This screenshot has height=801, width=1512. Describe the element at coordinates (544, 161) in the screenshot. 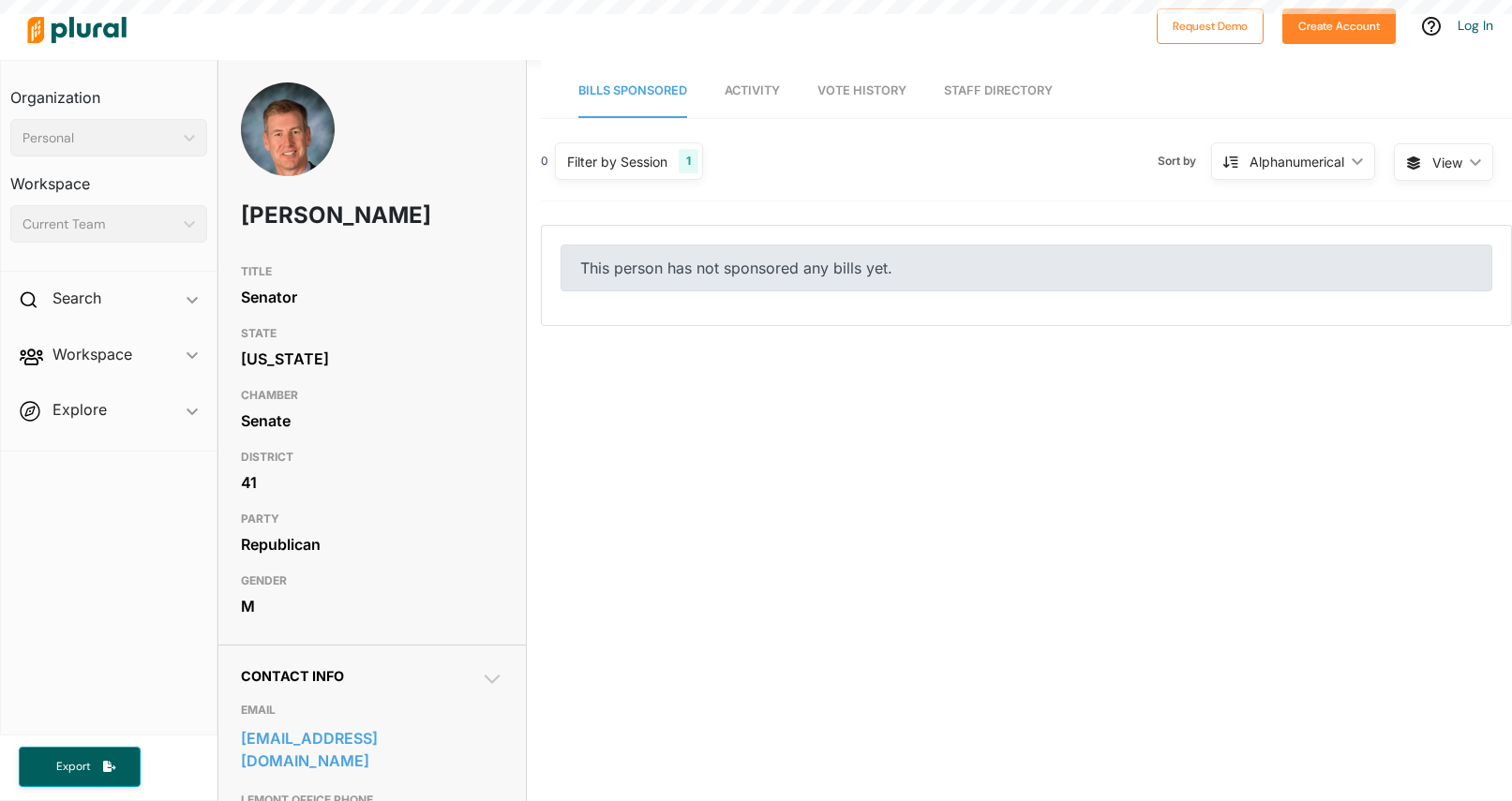

I see `div: 0` at that location.